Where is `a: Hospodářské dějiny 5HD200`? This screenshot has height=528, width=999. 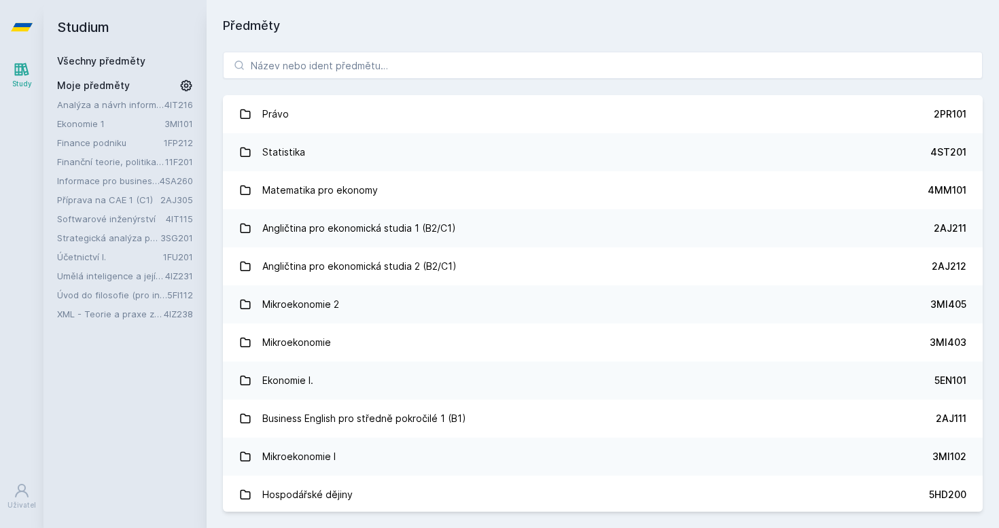
a: Hospodářské dějiny 5HD200 is located at coordinates (603, 495).